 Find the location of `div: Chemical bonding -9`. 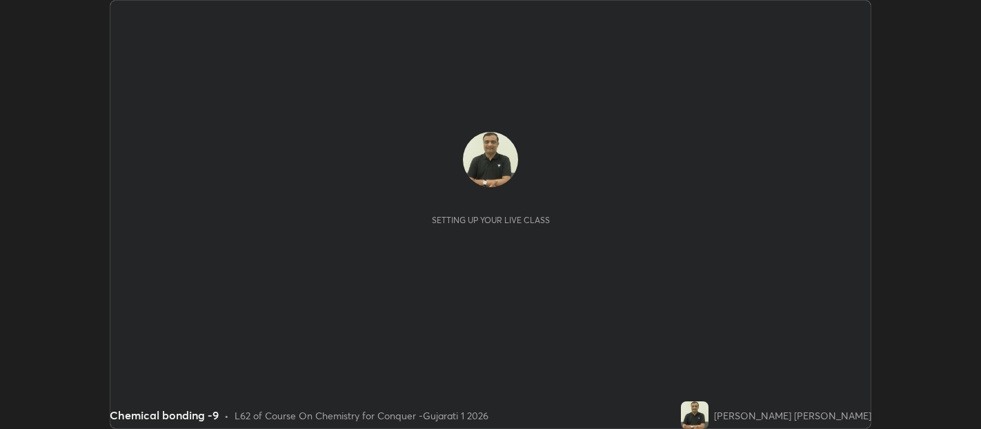

div: Chemical bonding -9 is located at coordinates (164, 415).